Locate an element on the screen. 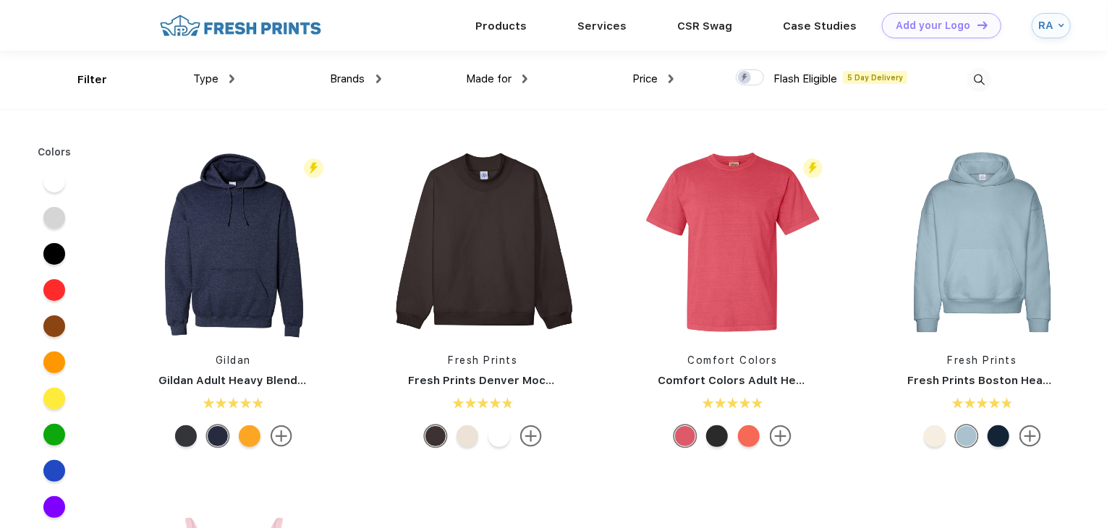 This screenshot has width=1107, height=528. div: Gold is located at coordinates (250, 436).